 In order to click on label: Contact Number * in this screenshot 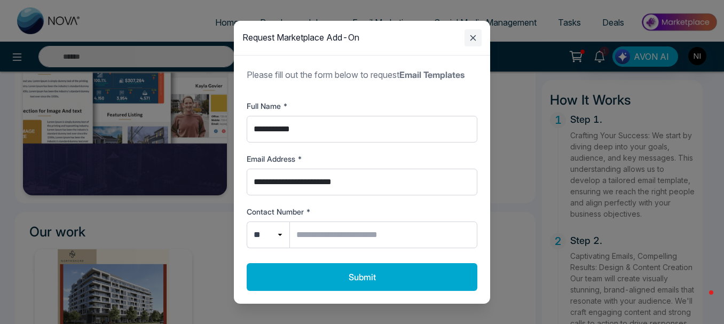, I will do `click(362, 211)`.